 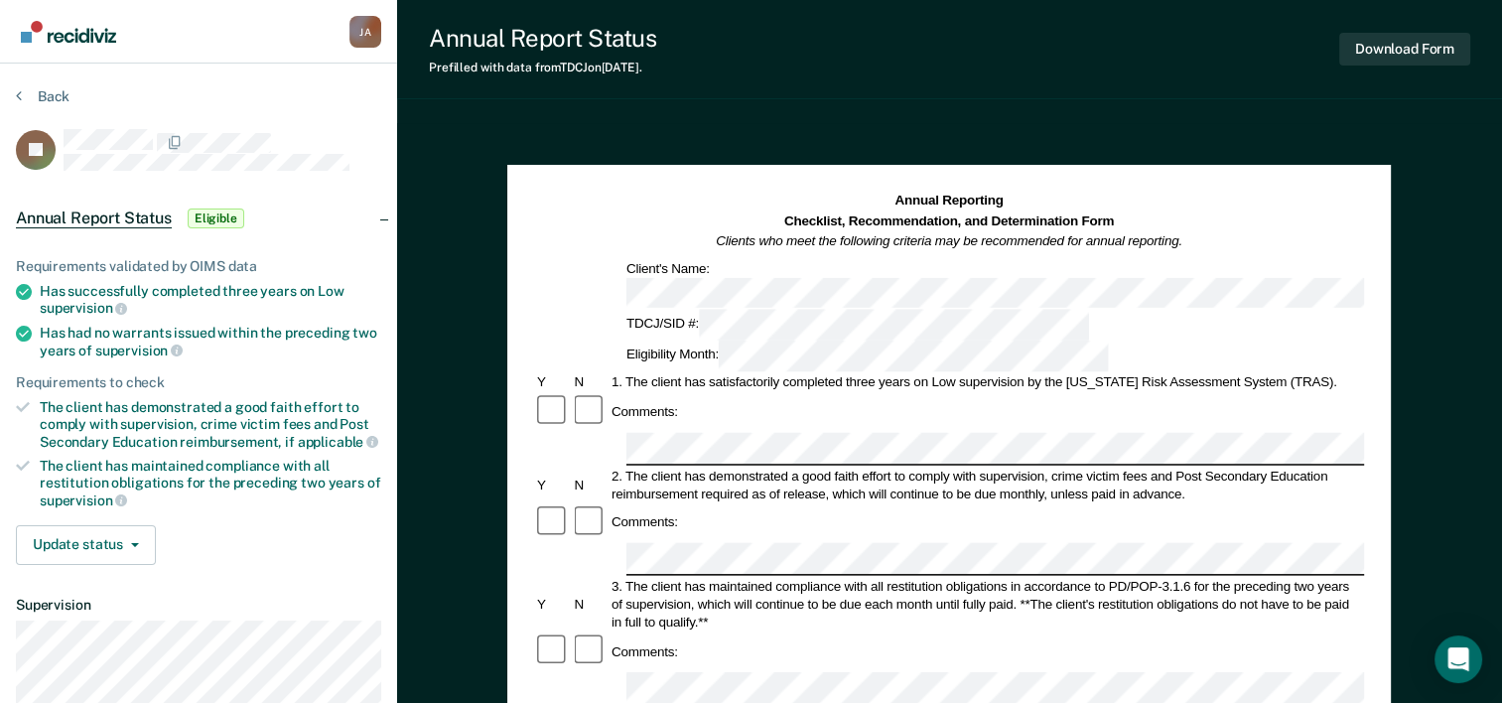 I want to click on dt: Supervision, so click(x=199, y=605).